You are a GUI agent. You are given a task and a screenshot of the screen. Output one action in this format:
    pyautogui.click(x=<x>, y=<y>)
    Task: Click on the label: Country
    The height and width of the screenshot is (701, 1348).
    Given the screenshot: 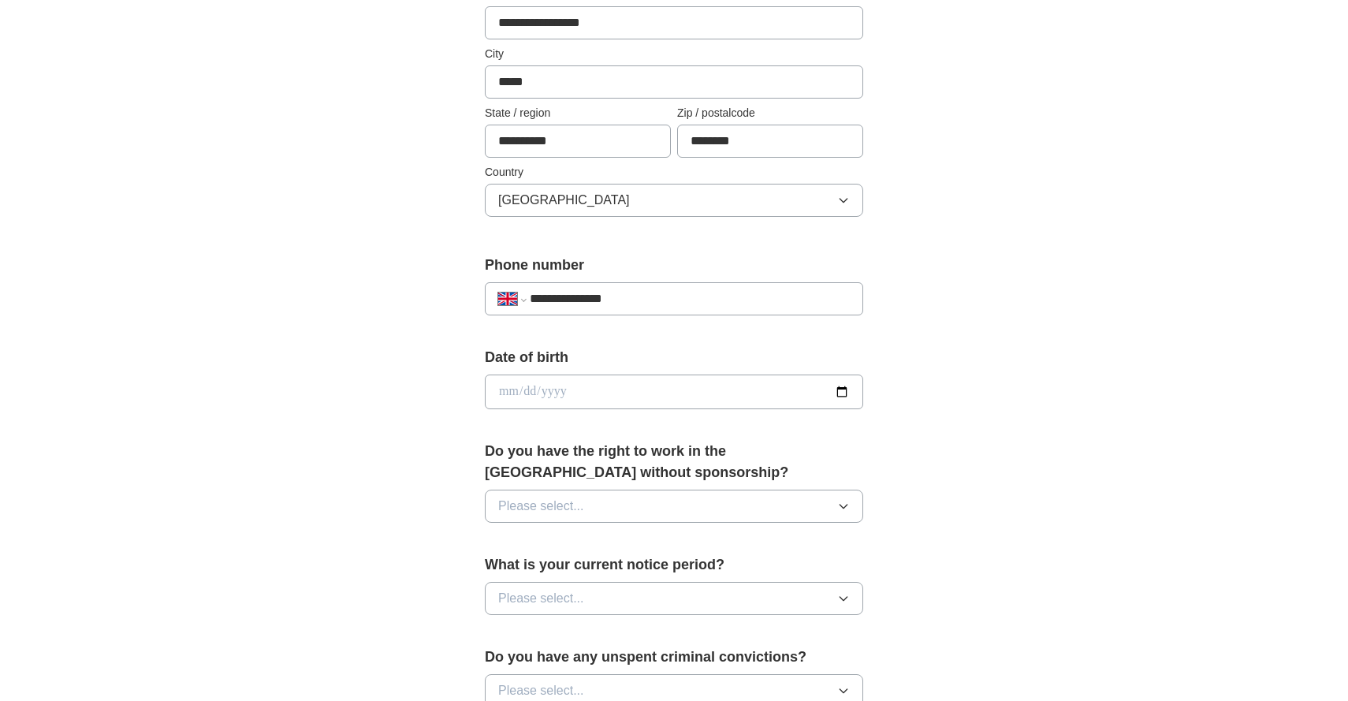 What is the action you would take?
    pyautogui.click(x=674, y=172)
    